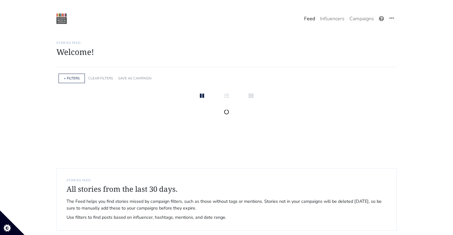  What do you see at coordinates (134, 78) in the screenshot?
I see `a: SAVE AS CAMPAIGN` at bounding box center [134, 78].